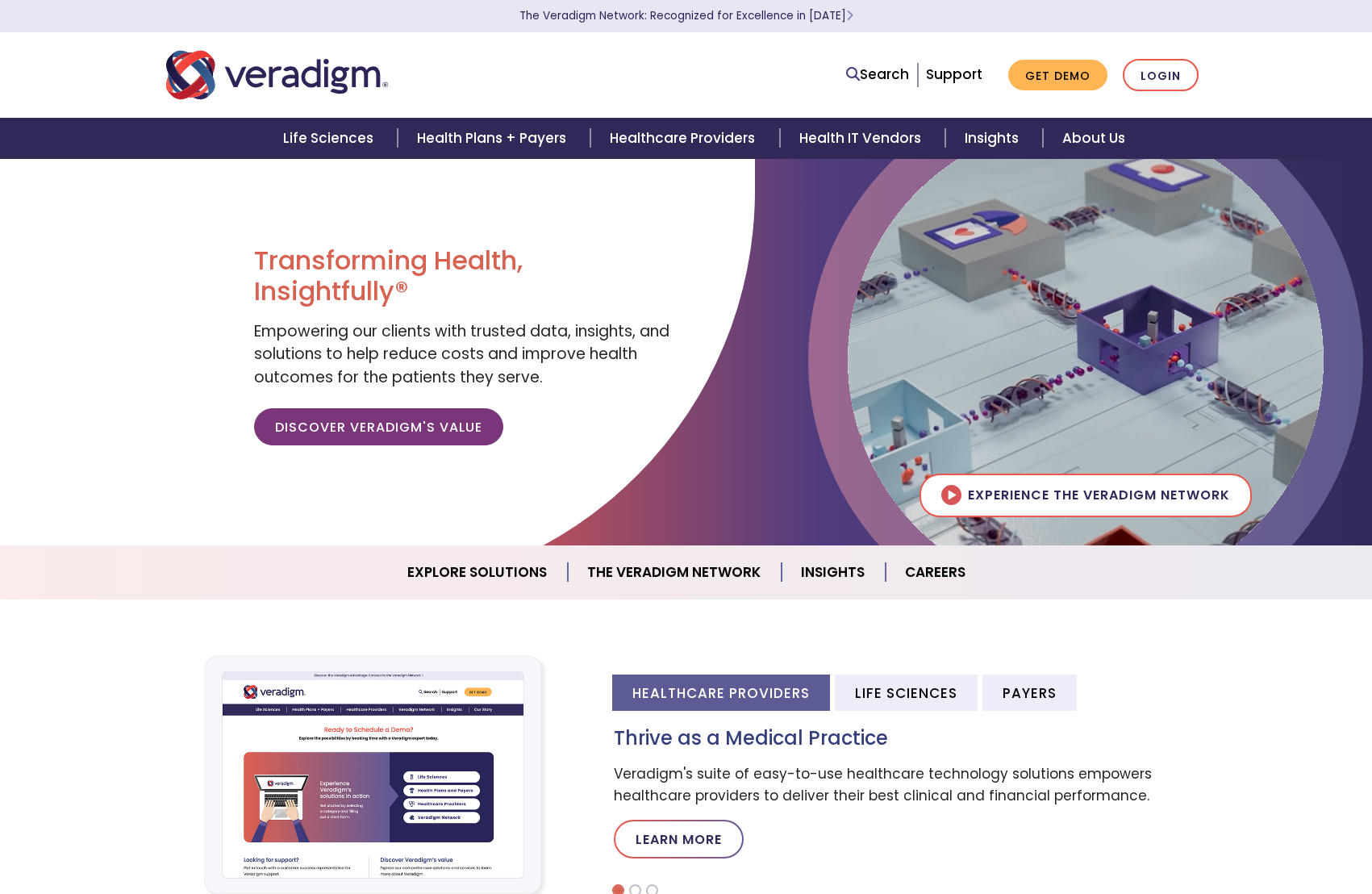 This screenshot has height=894, width=1372. What do you see at coordinates (478, 571) in the screenshot?
I see `a: Explore Solutions` at bounding box center [478, 571].